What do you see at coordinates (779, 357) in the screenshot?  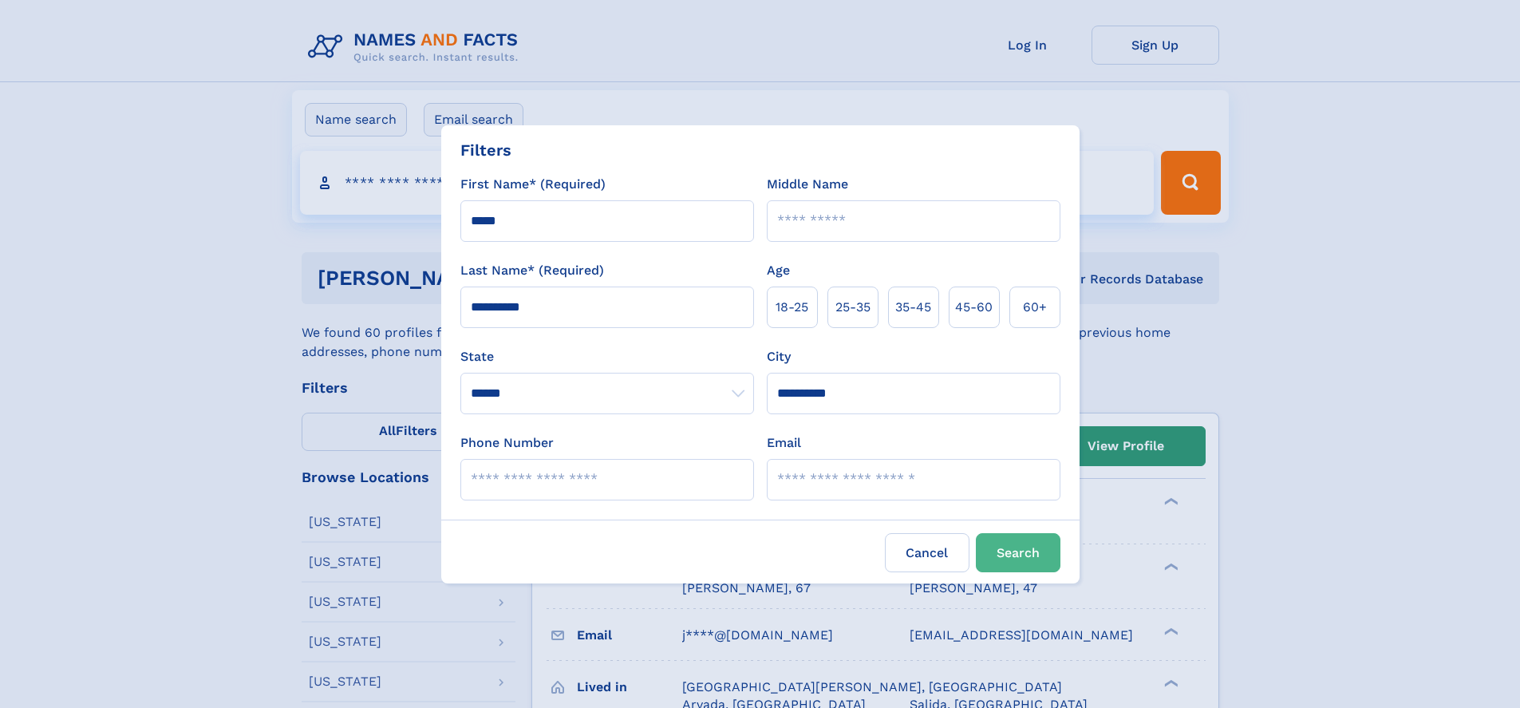 I see `label: City` at bounding box center [779, 357].